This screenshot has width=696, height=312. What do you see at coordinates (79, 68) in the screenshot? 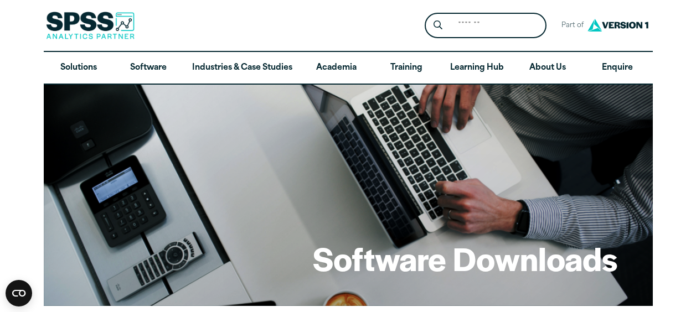
I see `a: Solutions` at bounding box center [79, 68].